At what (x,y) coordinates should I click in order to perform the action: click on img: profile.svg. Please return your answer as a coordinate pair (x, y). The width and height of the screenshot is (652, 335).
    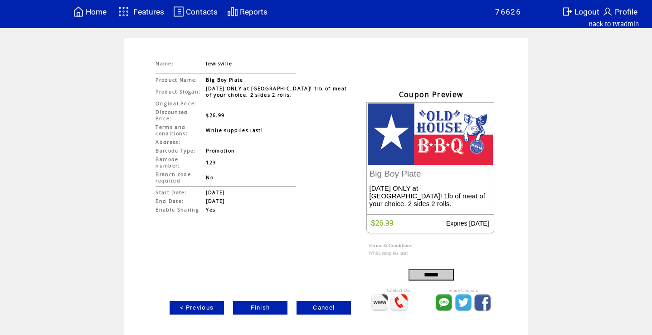
    Looking at the image, I should click on (608, 11).